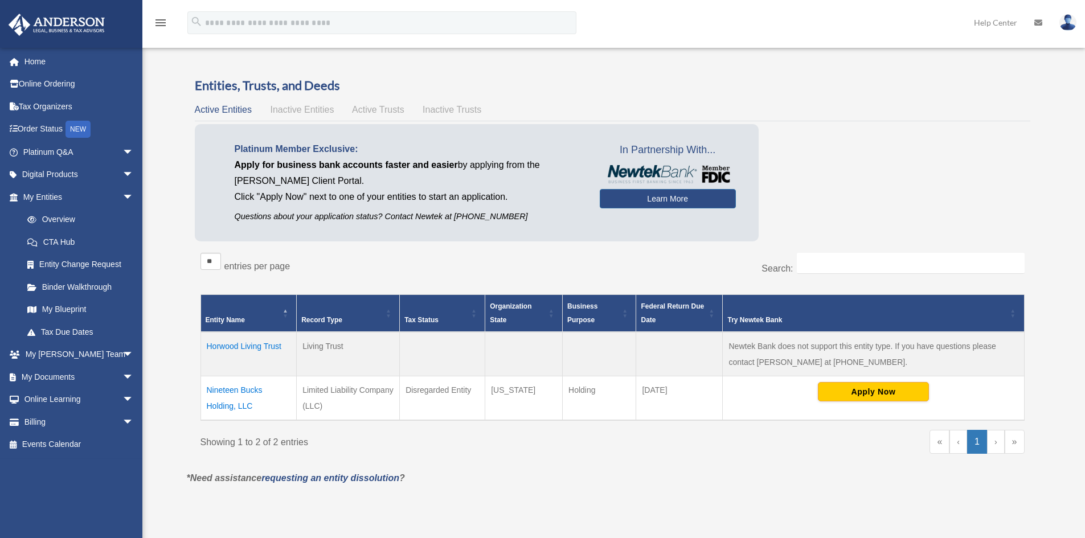 The image size is (1085, 538). I want to click on a: Entity Change Request, so click(80, 265).